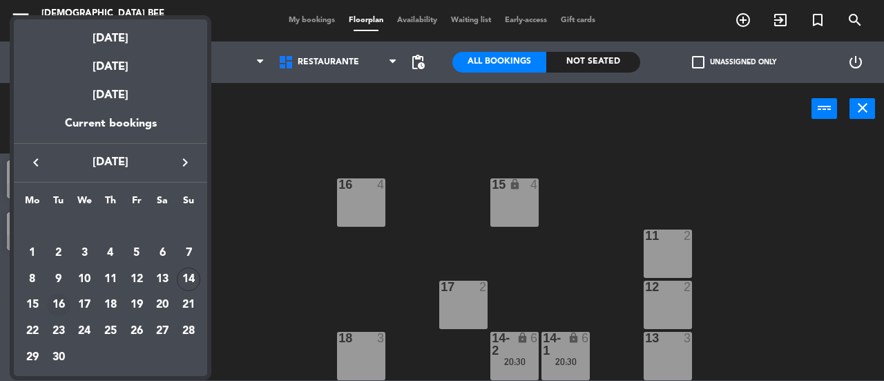  What do you see at coordinates (162, 279) in the screenshot?
I see `div: 13` at bounding box center [162, 279].